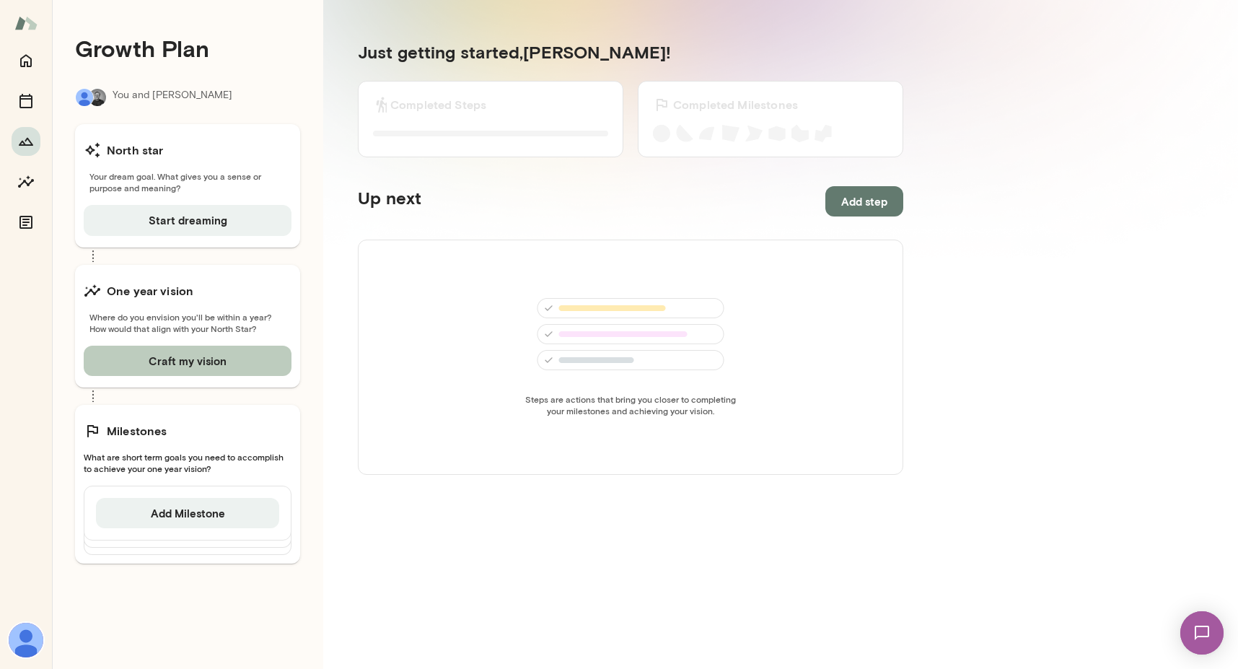  Describe the element at coordinates (188, 361) in the screenshot. I see `button: Craft my vision` at that location.